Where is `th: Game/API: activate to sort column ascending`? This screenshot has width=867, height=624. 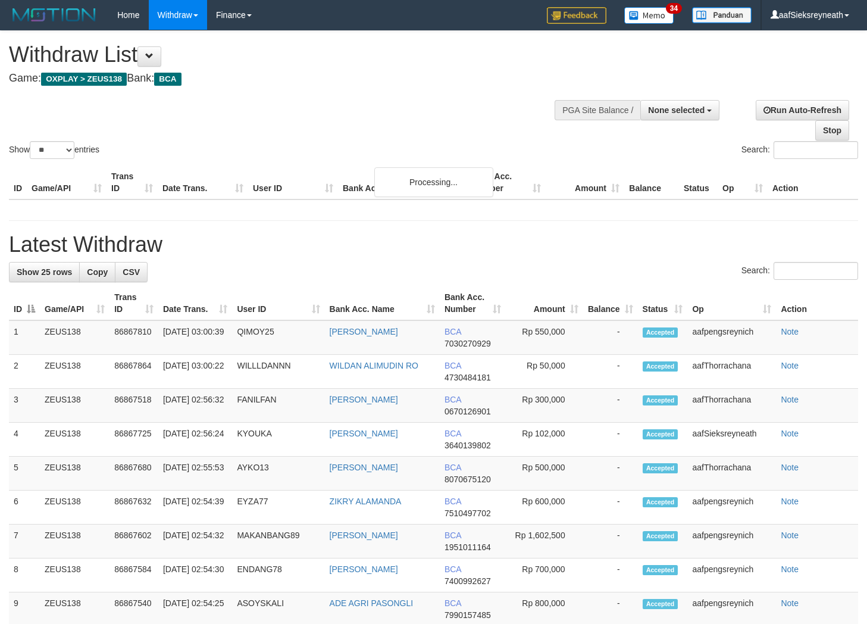 th: Game/API: activate to sort column ascending is located at coordinates (74, 303).